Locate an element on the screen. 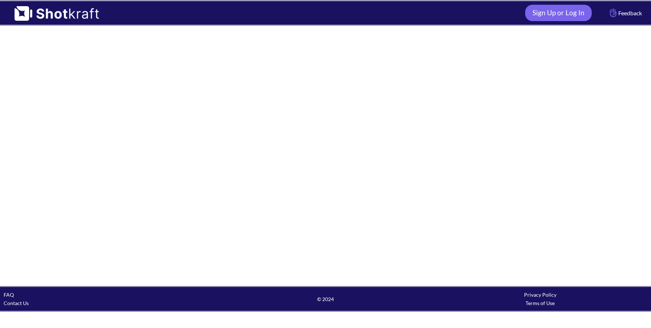 This screenshot has width=651, height=328. a: FAQ is located at coordinates (9, 294).